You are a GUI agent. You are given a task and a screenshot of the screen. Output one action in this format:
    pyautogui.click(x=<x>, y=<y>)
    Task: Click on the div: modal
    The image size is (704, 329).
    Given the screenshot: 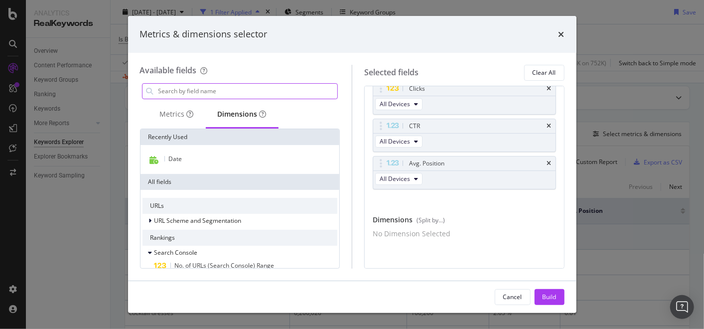 What is the action you would take?
    pyautogui.click(x=352, y=164)
    